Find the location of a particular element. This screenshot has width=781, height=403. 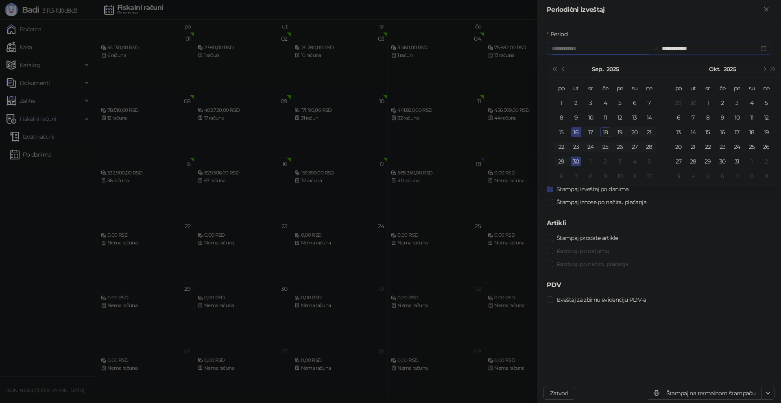

td: 2025-10-29 is located at coordinates (708, 162).